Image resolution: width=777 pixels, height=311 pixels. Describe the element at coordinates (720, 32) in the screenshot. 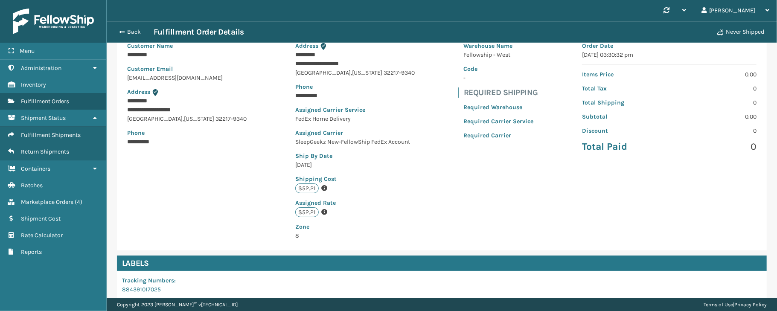

I see `i: Never Shipped` at that location.